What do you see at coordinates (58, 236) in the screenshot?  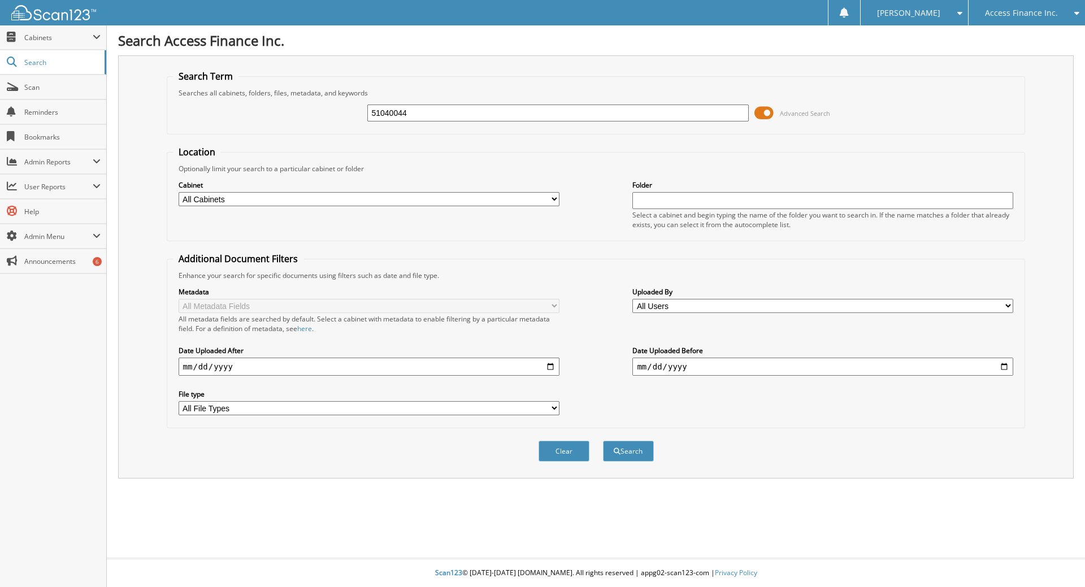 I see `span: Admin Menu` at bounding box center [58, 236].